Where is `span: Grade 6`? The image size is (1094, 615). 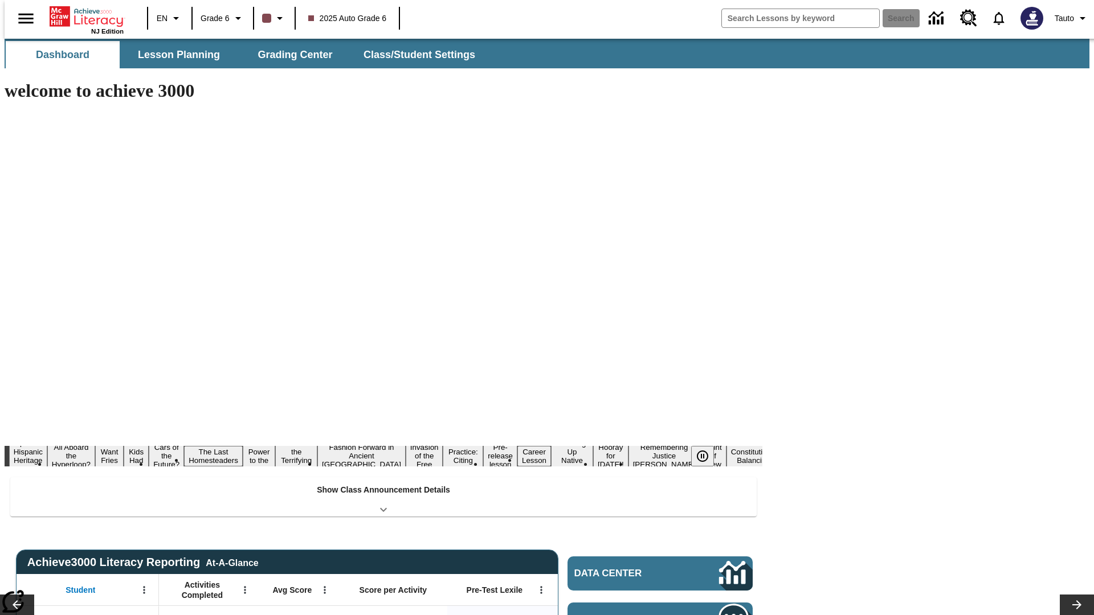 span: Grade 6 is located at coordinates (215, 18).